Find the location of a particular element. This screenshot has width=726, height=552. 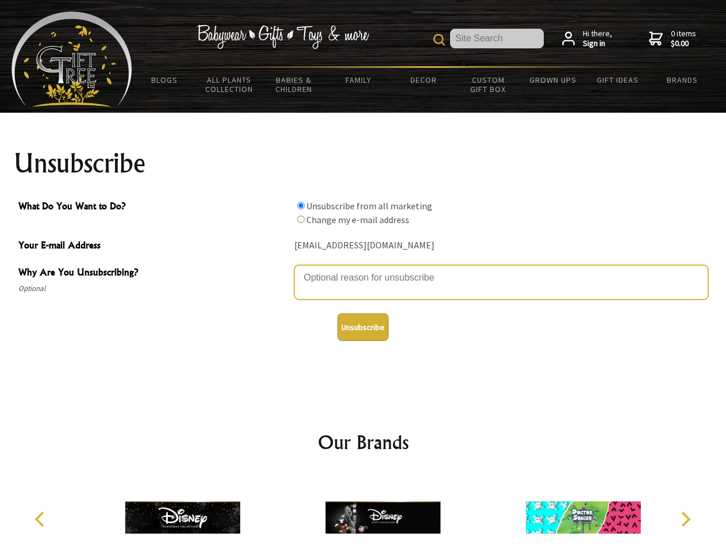

h1: Unsubscribe is located at coordinates (363, 163).